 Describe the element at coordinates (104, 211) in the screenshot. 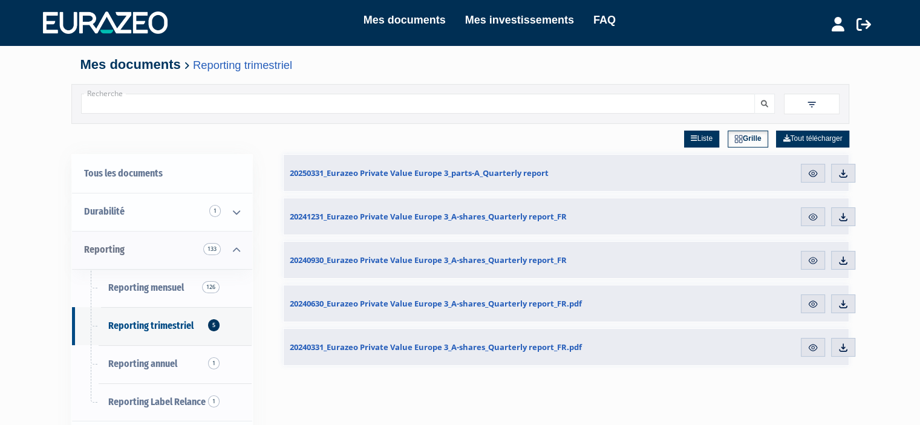

I see `span: Durabilité` at that location.